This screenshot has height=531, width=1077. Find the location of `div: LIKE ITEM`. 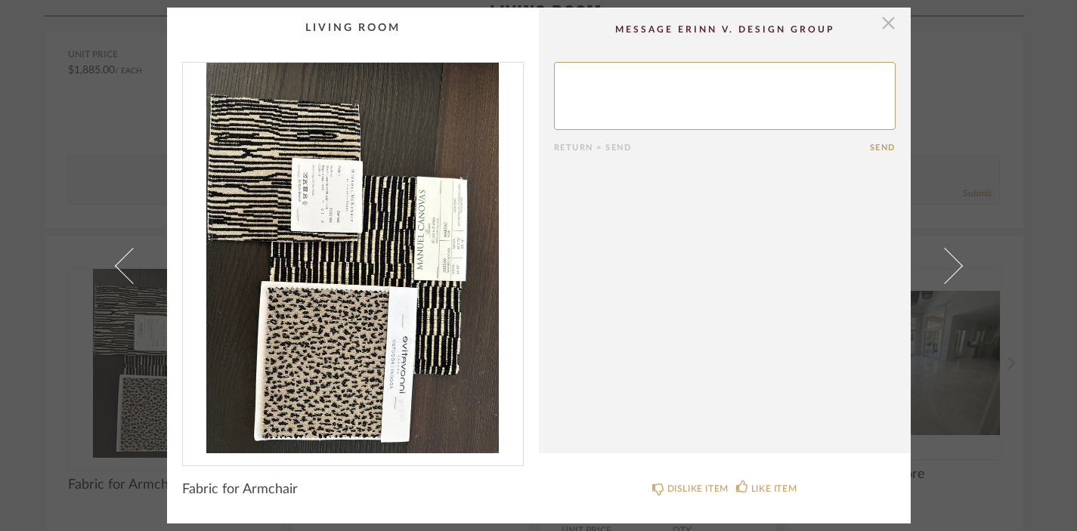

div: LIKE ITEM is located at coordinates (774, 489).